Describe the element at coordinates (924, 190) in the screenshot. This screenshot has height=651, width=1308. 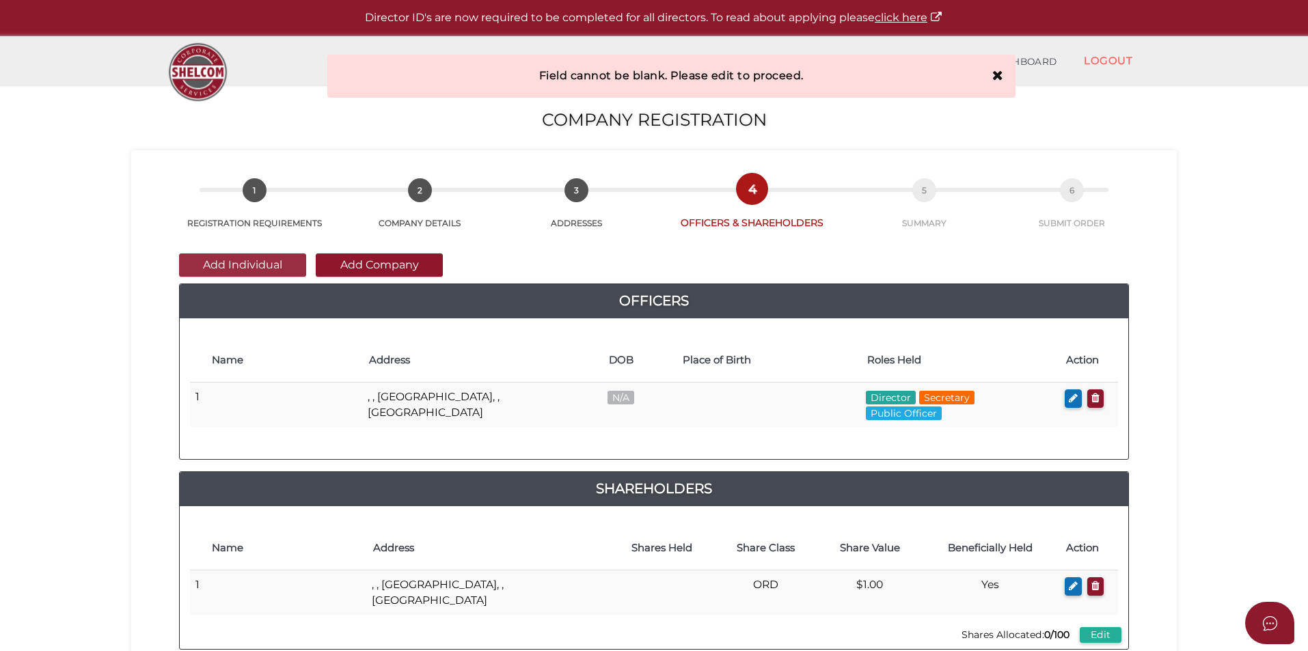
I see `span: 5` at that location.